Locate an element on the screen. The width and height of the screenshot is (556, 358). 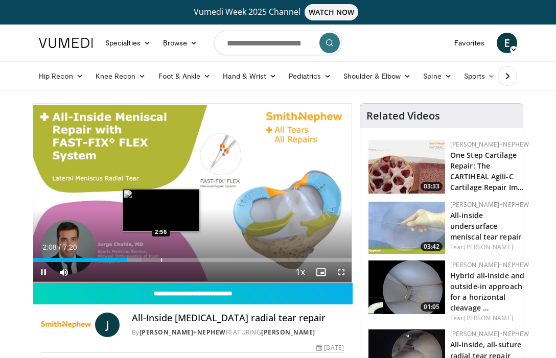
h4: Related Videos is located at coordinates (403, 116).